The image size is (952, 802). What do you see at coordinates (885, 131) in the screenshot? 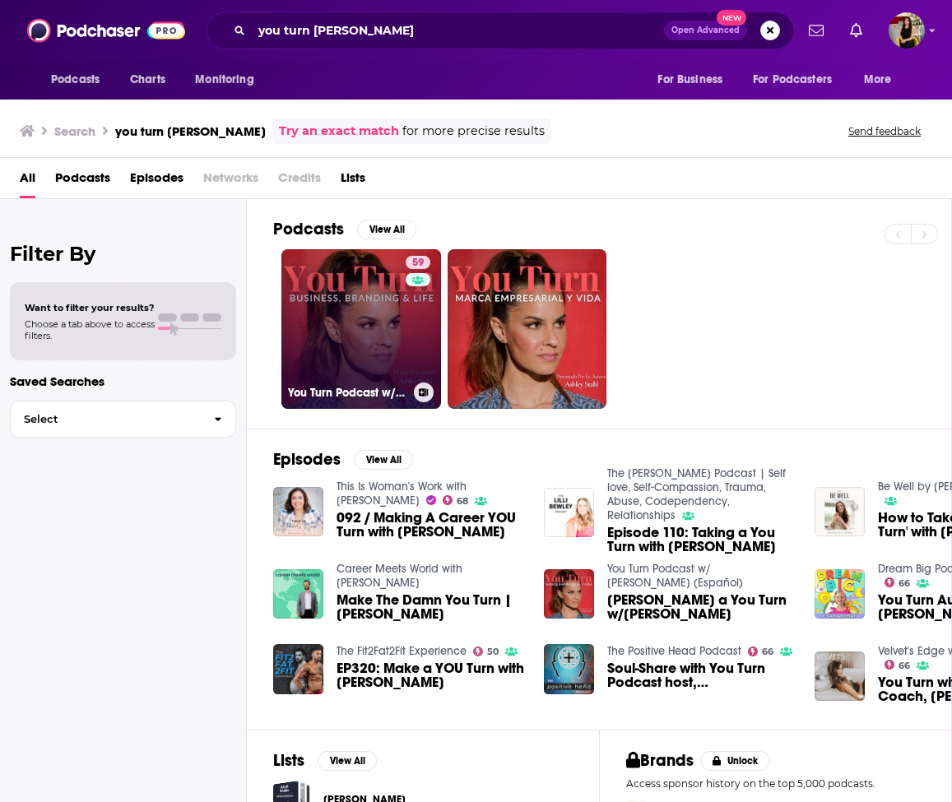
I see `button: Send feedback` at bounding box center [885, 131].